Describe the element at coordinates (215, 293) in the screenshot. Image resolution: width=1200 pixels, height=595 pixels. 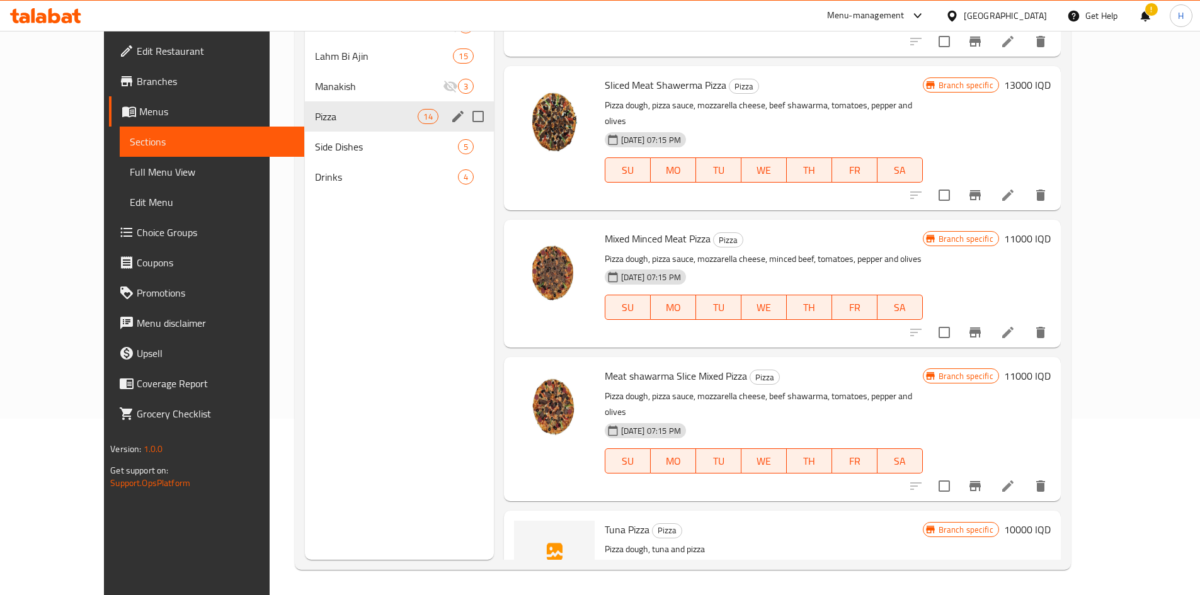
I see `span: Promotions` at that location.